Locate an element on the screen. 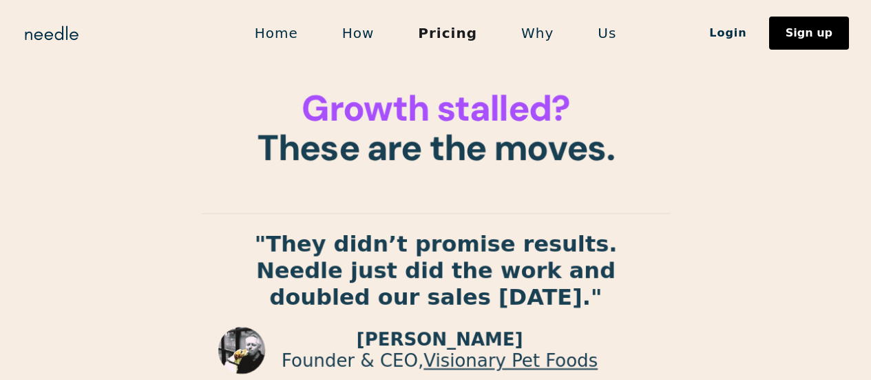  a: Login is located at coordinates (728, 33).